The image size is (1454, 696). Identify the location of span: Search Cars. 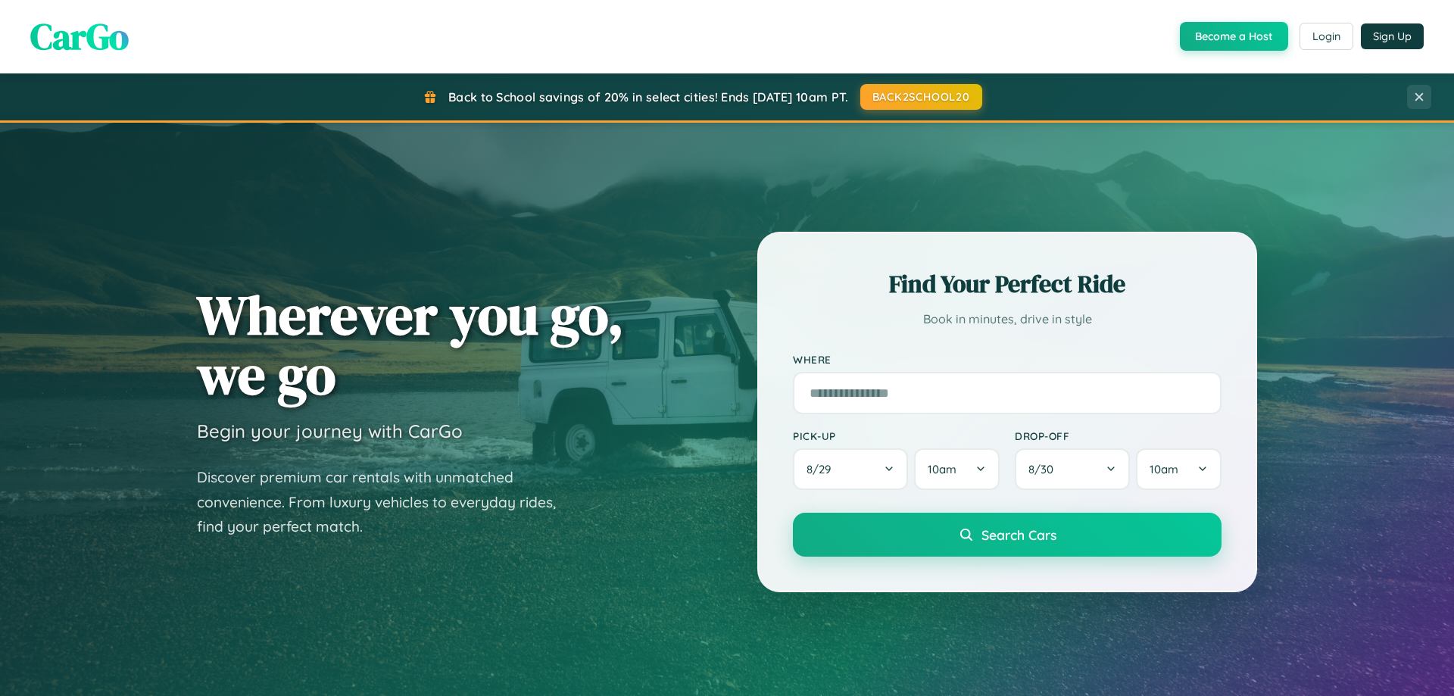
(1018, 535).